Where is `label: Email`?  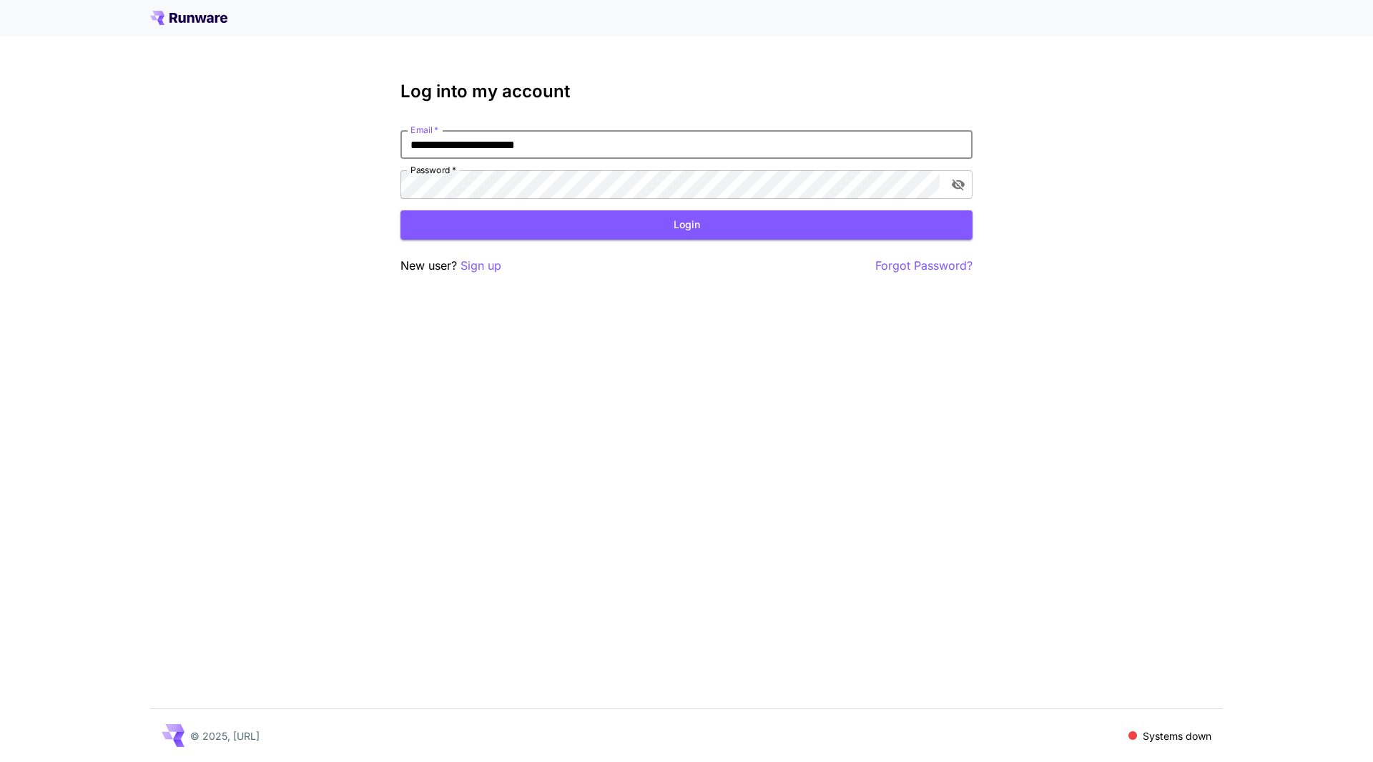 label: Email is located at coordinates (424, 129).